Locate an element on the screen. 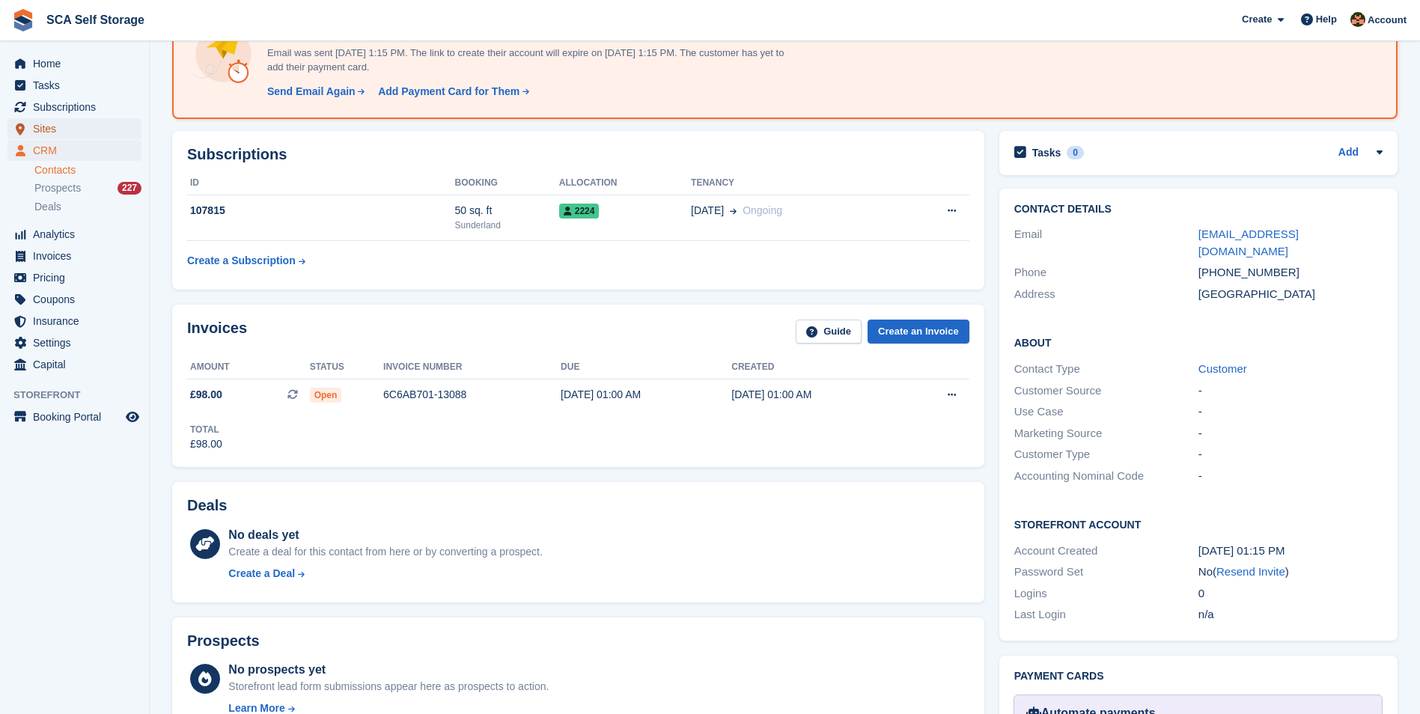 The image size is (1420, 714). div: 6C6AB701-13088 is located at coordinates (471, 394).